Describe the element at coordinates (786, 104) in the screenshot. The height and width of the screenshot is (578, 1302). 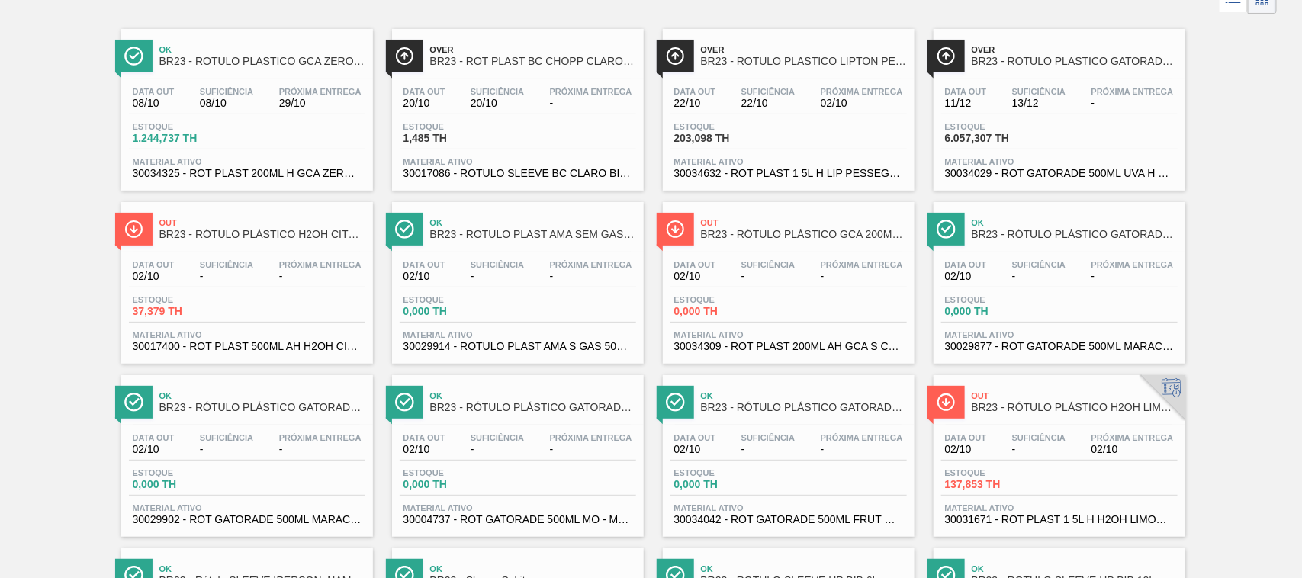
I see `a: ÍconeOverBR23 - RÓTULO PLÁSTICO LIPTON PÊSSEGO 1,5 HData out22/10Suficiência22/10Próxima Entrega0...` at that location.